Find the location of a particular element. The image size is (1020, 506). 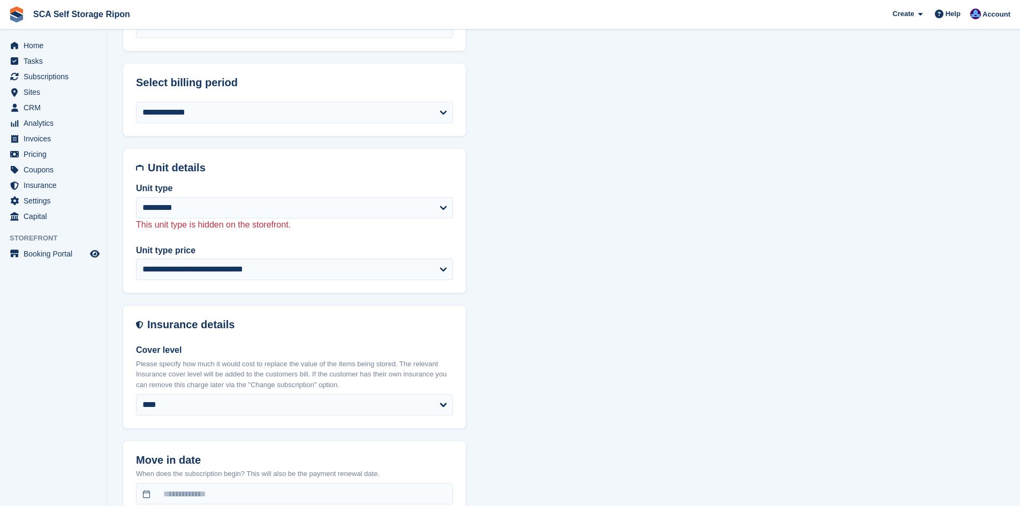

img: insurance-details-icon-731ffda60807649b61249b889ba3c5e2b5c27d34e2e1fb37a309f0fde93ff34a.svg is located at coordinates (139, 324).